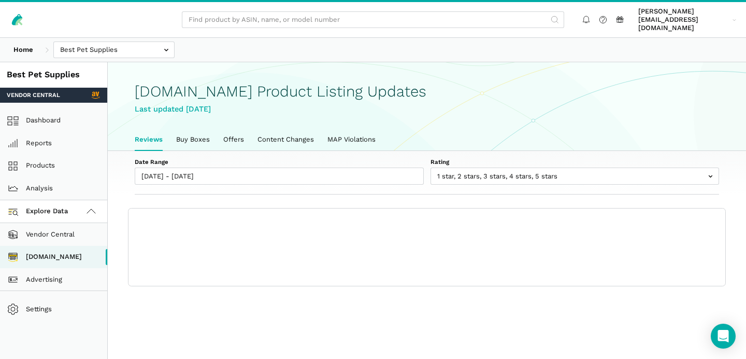  I want to click on span: Explore Data, so click(39, 211).